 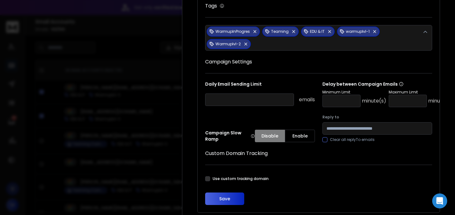 I want to click on p: WarmupInProgres, so click(x=233, y=32).